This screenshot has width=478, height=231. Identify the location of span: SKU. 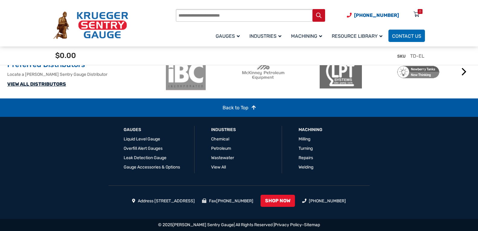
(401, 56).